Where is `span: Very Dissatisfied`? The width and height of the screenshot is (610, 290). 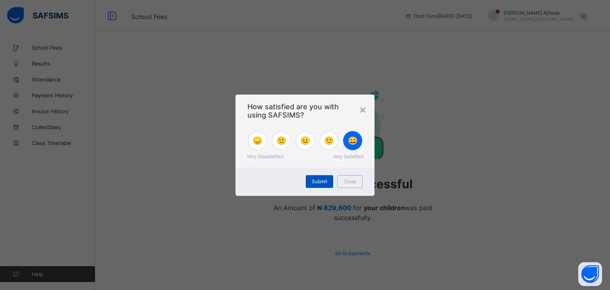 span: Very Dissatisfied is located at coordinates (265, 156).